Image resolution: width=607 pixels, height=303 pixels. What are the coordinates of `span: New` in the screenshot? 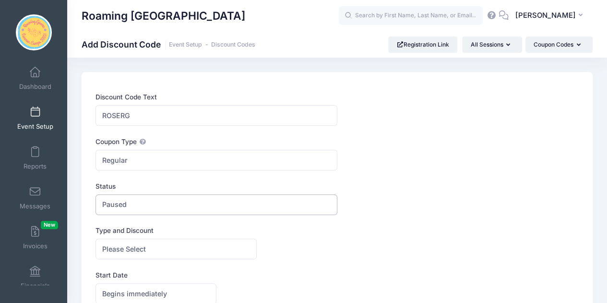 It's located at (49, 225).